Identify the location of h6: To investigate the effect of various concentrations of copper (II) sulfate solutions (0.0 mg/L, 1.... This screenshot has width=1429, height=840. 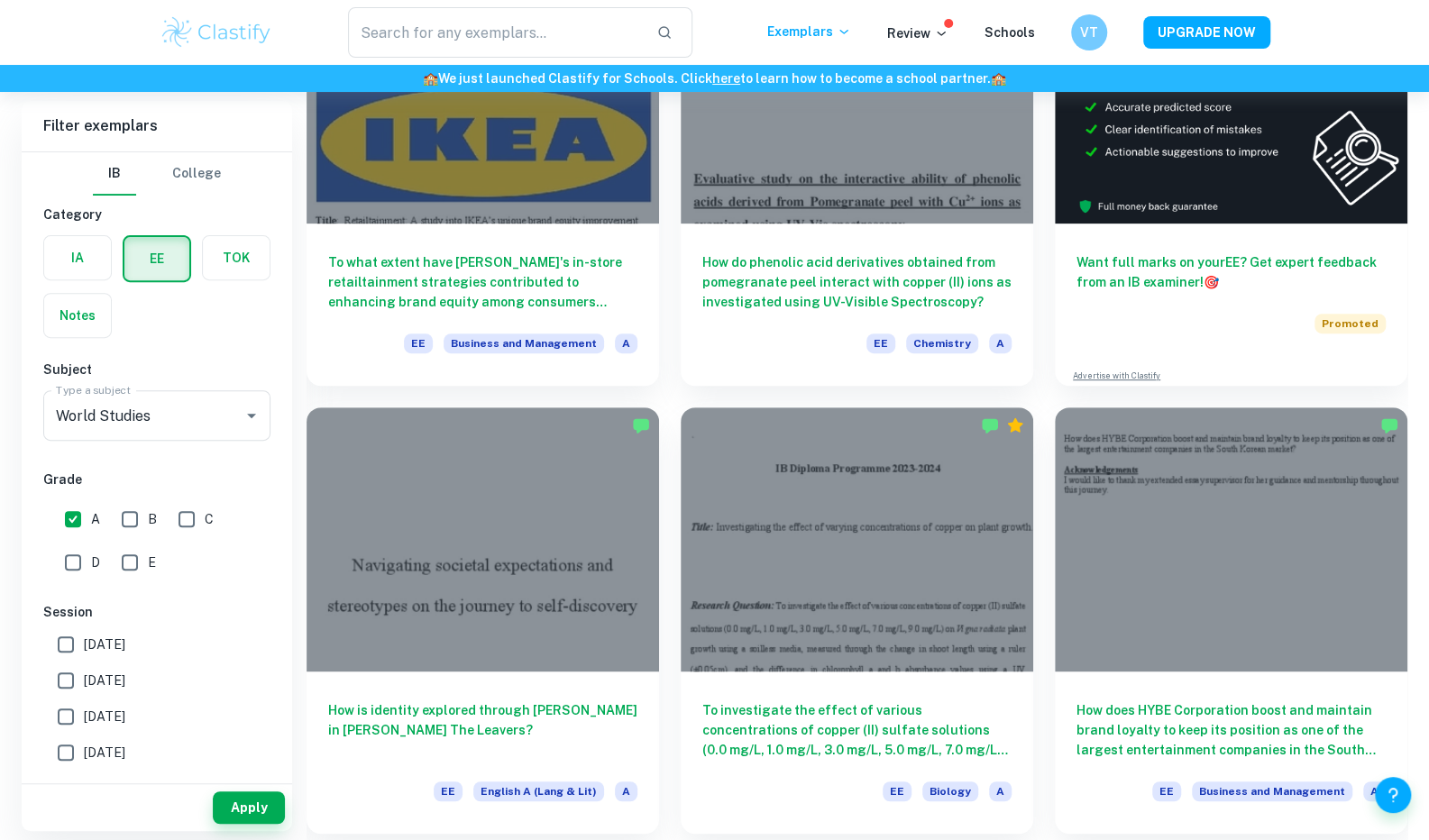
(857, 730).